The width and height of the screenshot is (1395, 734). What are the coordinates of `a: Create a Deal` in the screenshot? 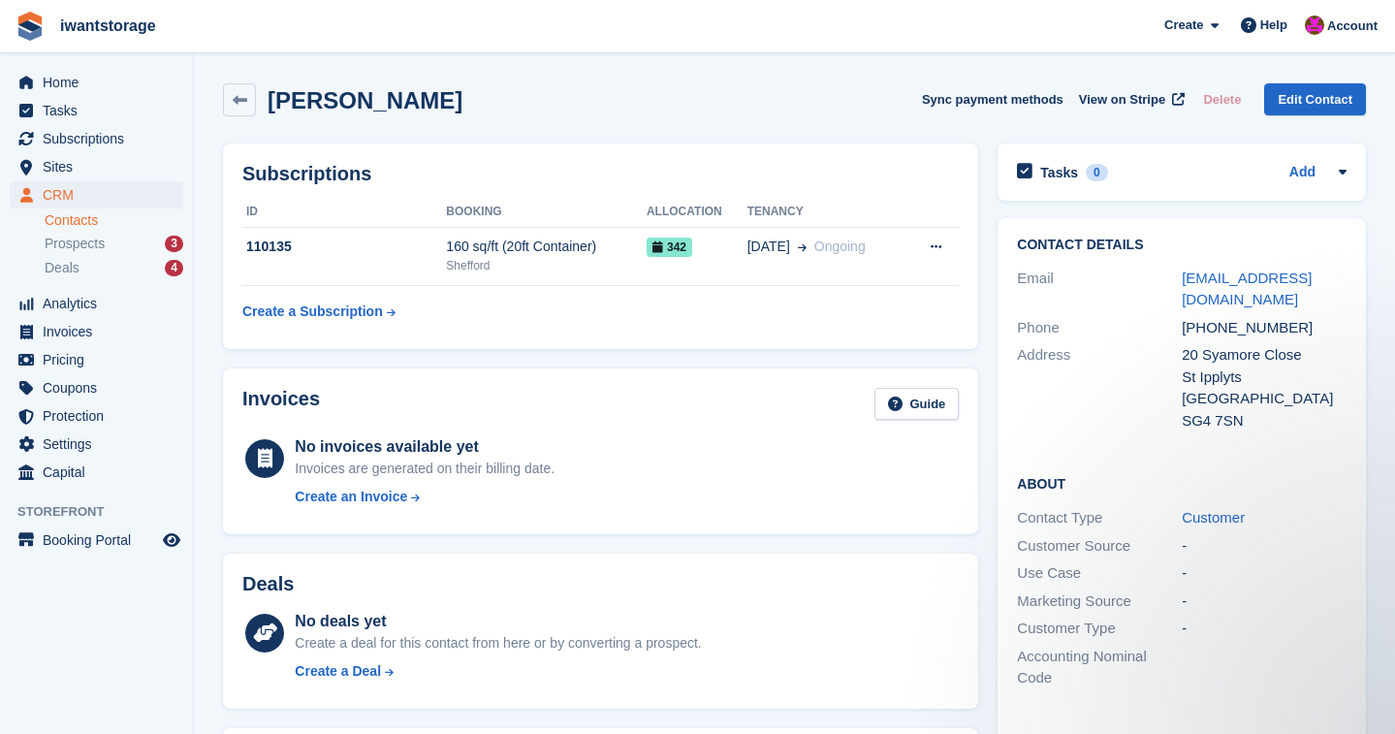 It's located at (497, 671).